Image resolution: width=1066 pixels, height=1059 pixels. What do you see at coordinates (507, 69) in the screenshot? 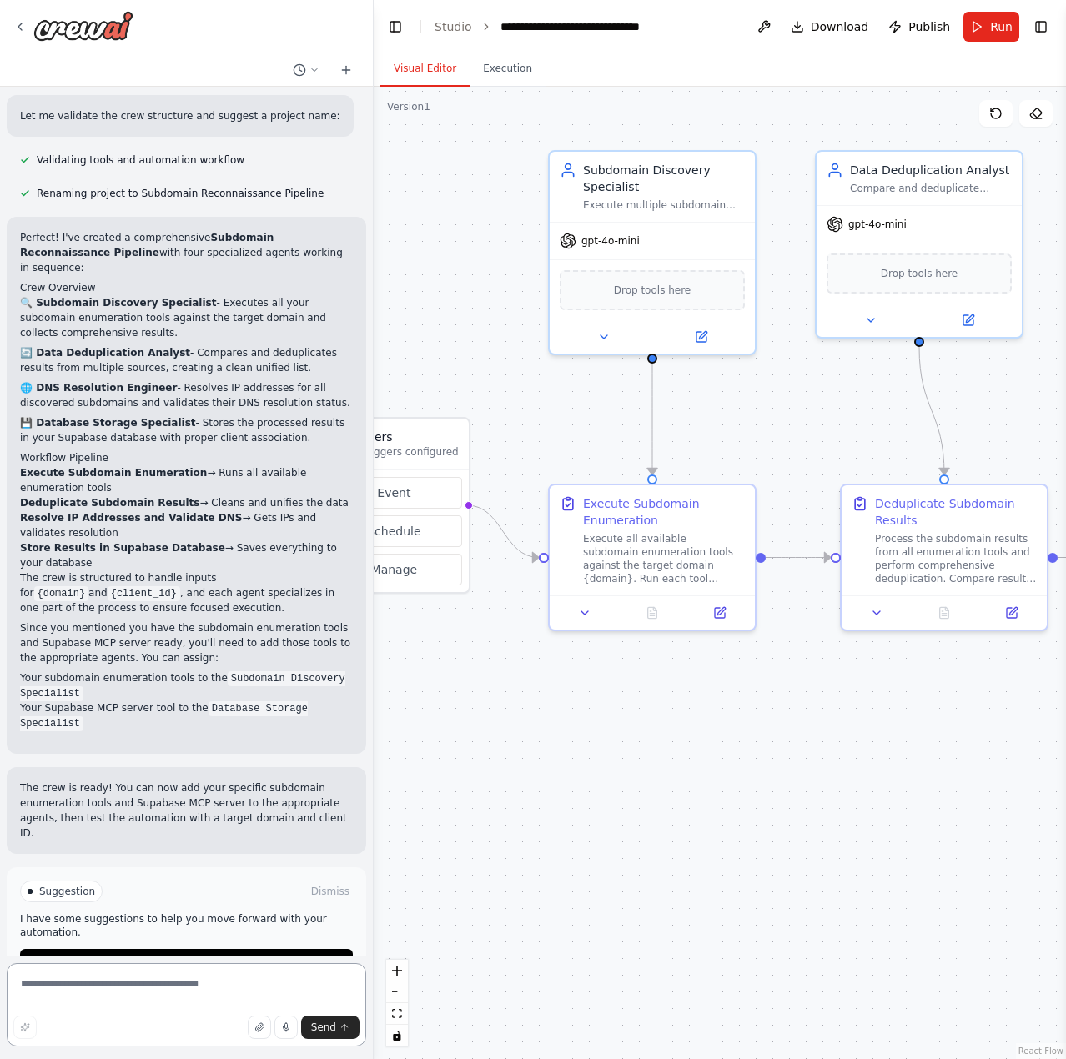
I see `button: Execution` at bounding box center [507, 69].